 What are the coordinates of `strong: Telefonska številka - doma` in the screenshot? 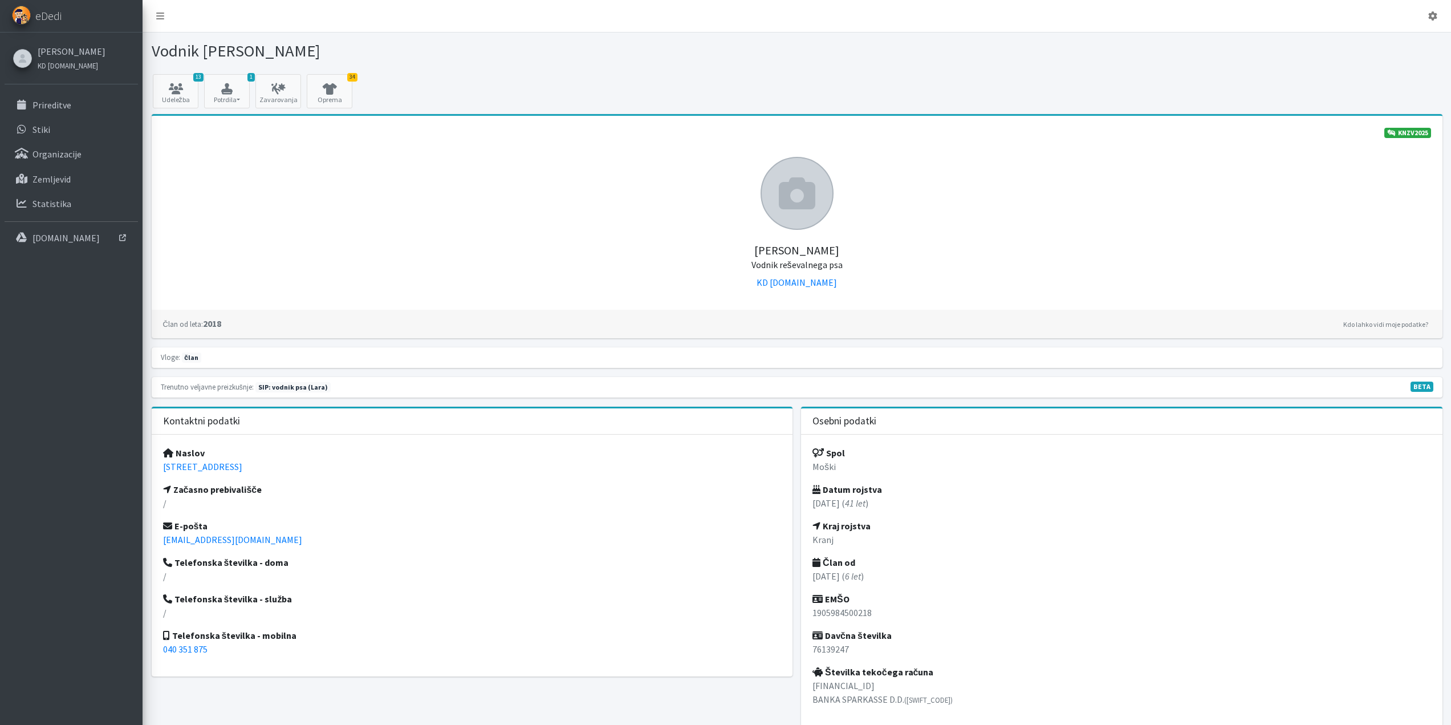 It's located at (226, 562).